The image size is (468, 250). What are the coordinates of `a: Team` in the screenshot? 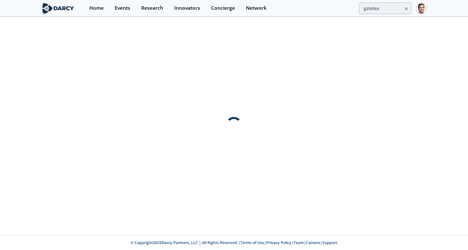 It's located at (299, 243).